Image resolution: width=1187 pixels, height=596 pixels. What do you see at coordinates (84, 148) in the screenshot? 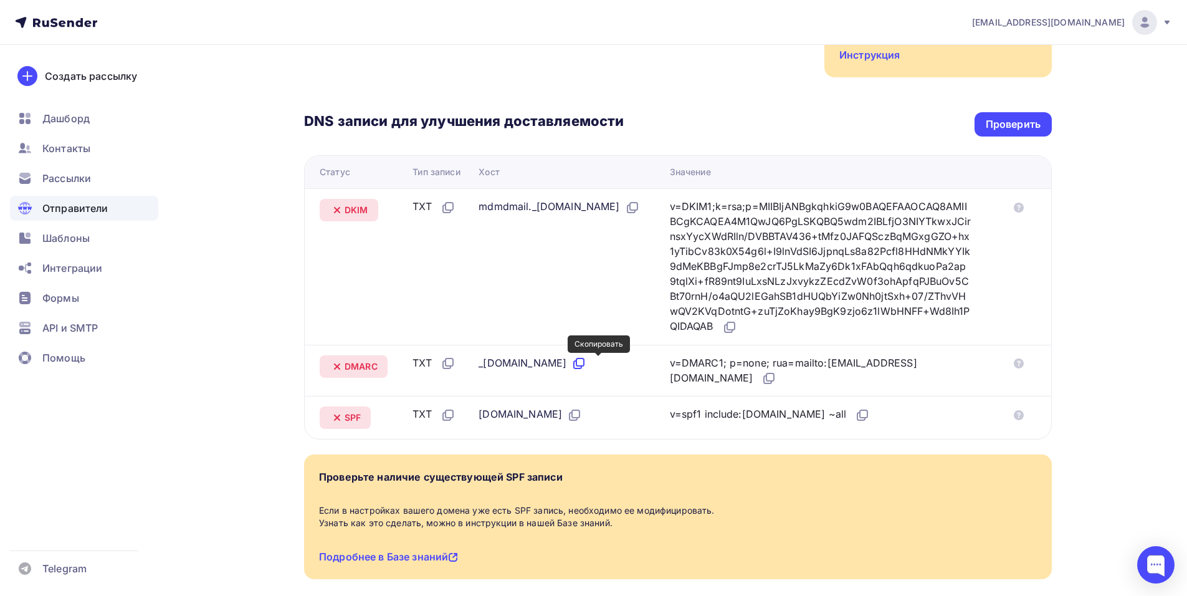
I see `a: Контакты` at bounding box center [84, 148].